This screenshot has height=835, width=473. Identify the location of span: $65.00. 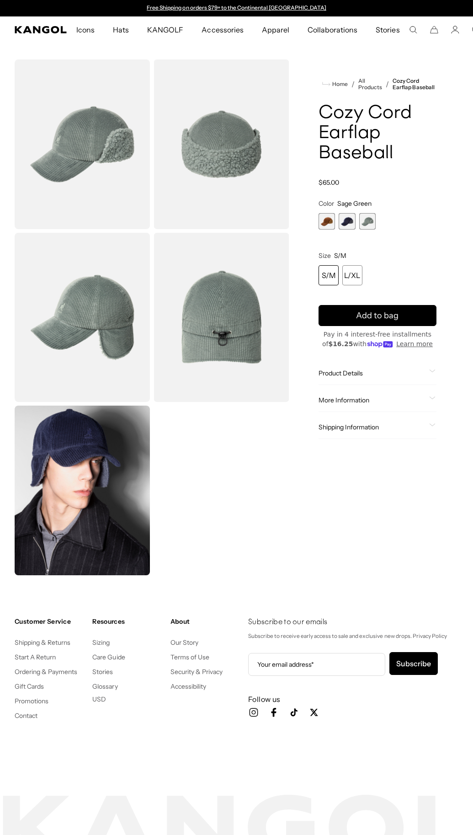
(329, 182).